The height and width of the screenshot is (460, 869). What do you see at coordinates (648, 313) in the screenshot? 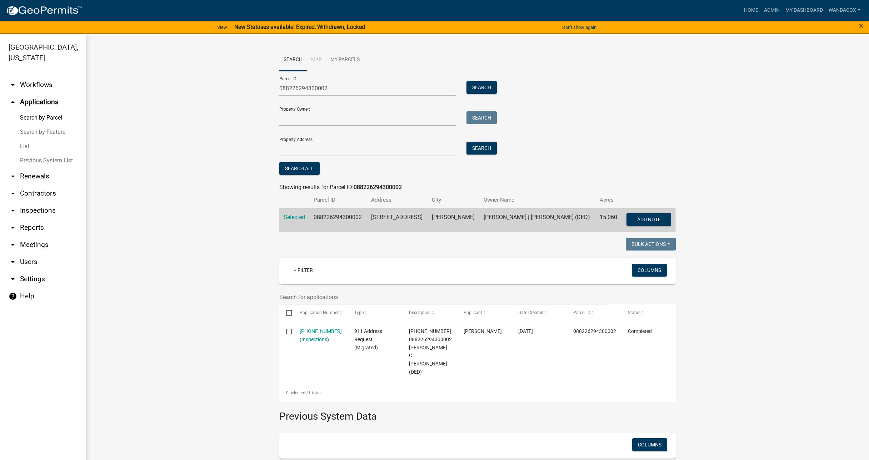
I see `datatable-header-cell: Status` at bounding box center [648, 313].